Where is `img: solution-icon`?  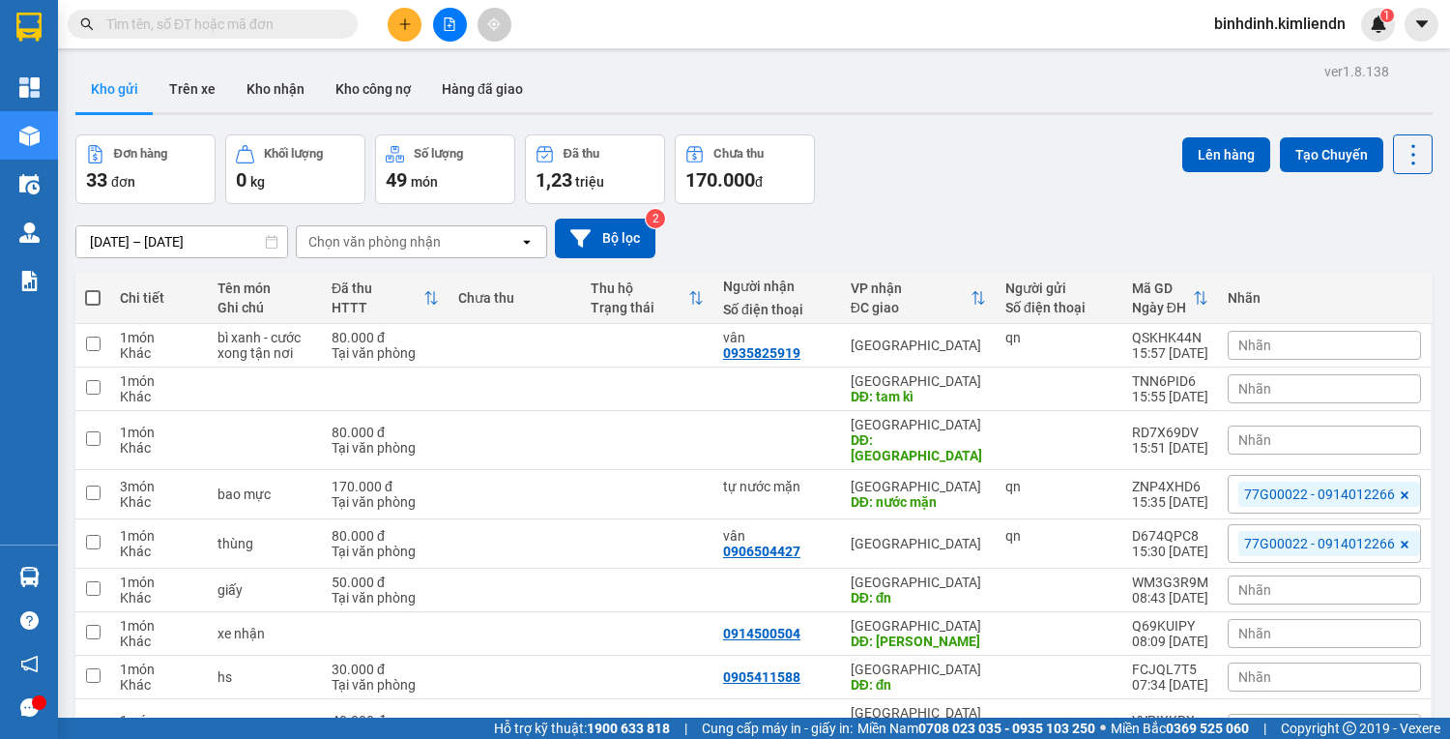 img: solution-icon is located at coordinates (29, 280).